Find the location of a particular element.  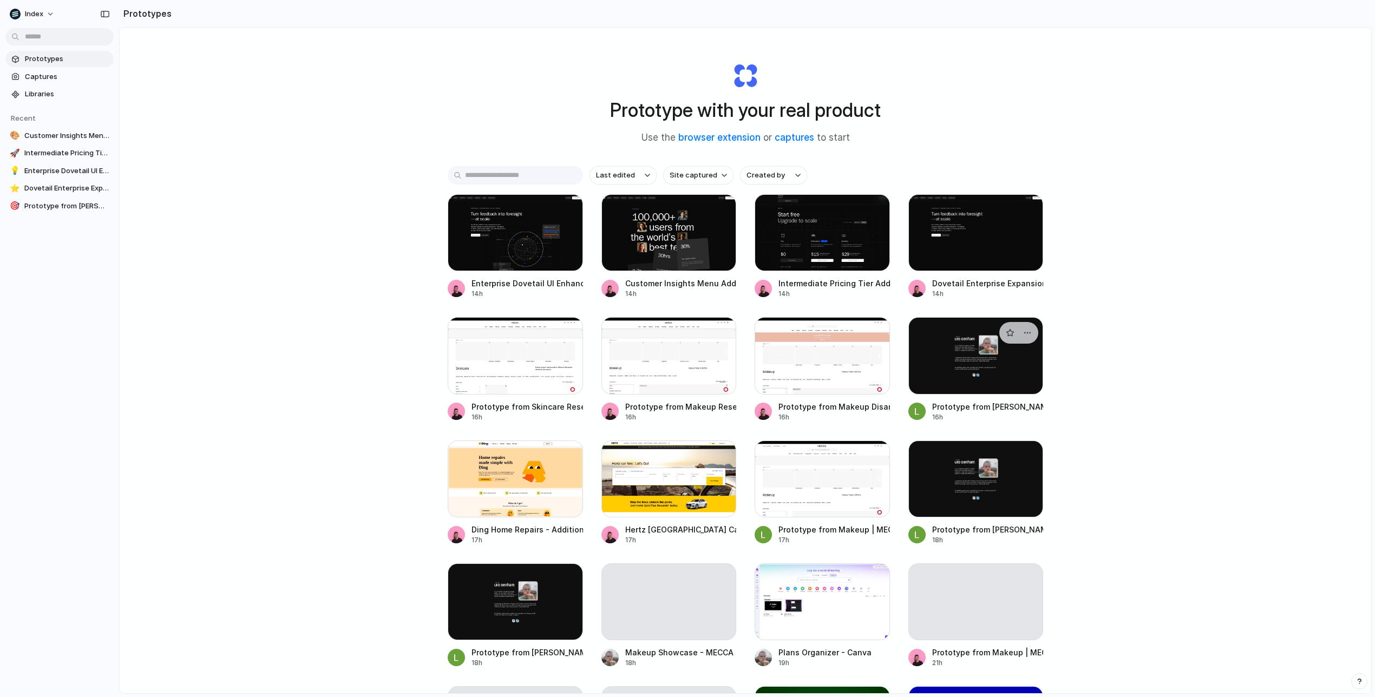

button: Index is located at coordinates (32, 14).